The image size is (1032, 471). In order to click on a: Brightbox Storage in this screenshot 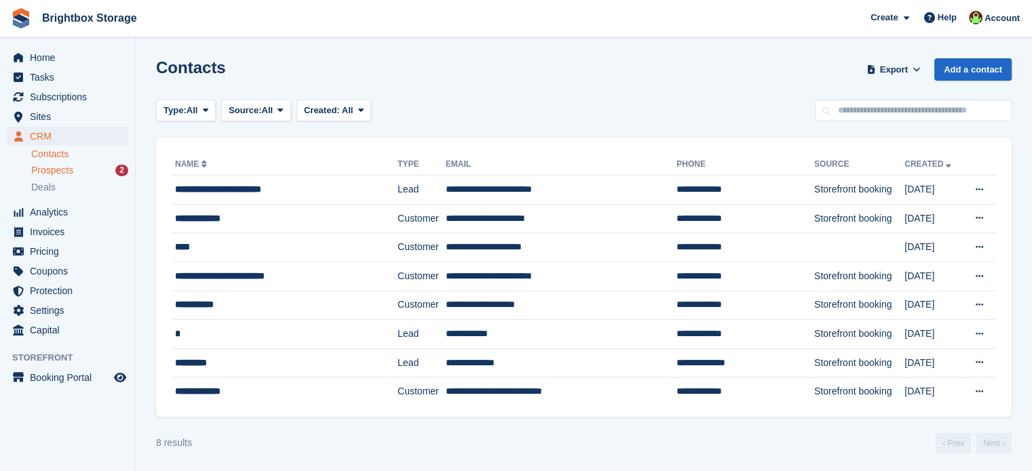, I will do `click(90, 18)`.